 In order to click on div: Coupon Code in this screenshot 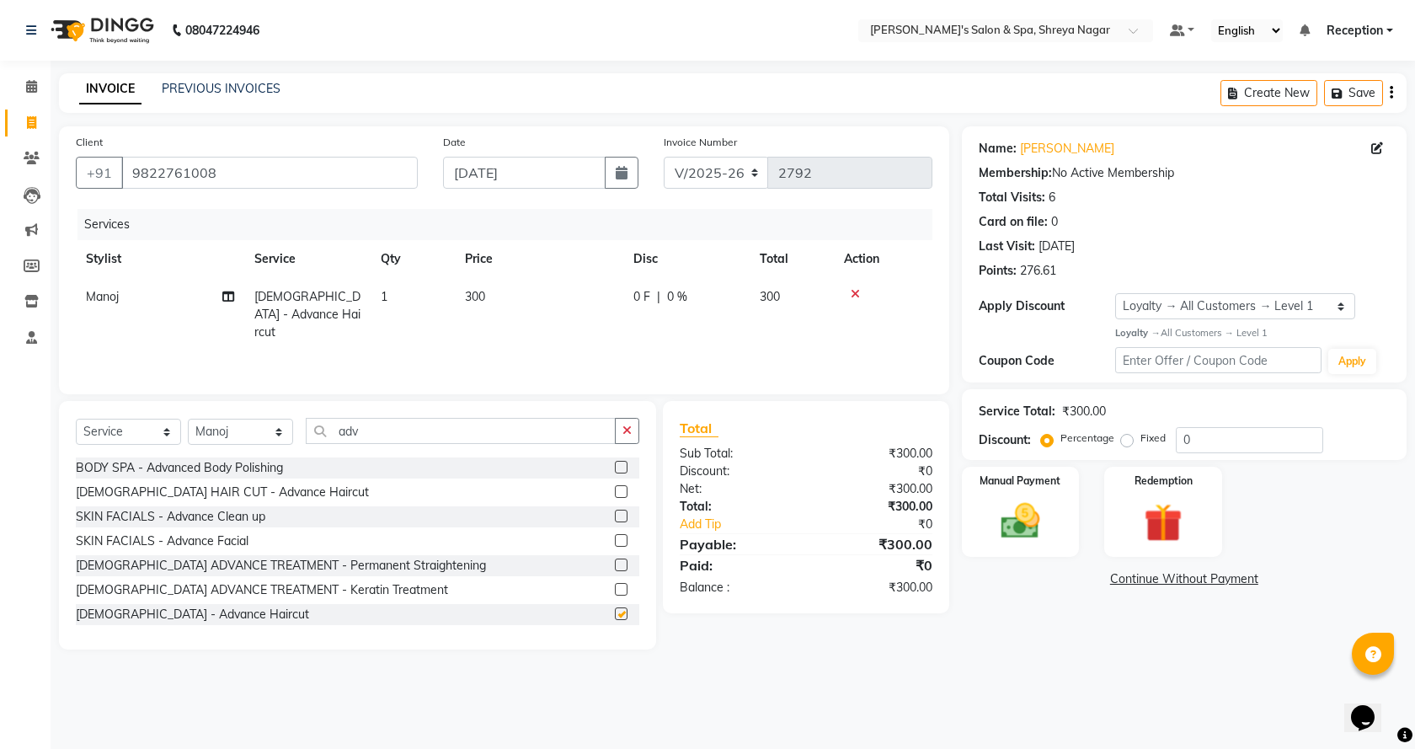, I will do `click(1047, 361)`.